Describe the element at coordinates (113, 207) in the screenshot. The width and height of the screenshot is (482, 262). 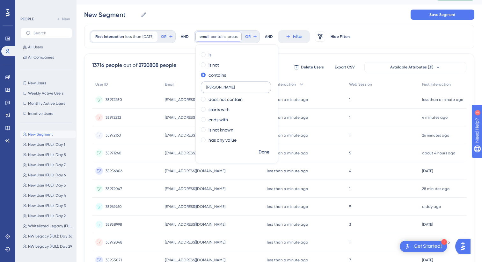
I see `span: 35962960` at that location.